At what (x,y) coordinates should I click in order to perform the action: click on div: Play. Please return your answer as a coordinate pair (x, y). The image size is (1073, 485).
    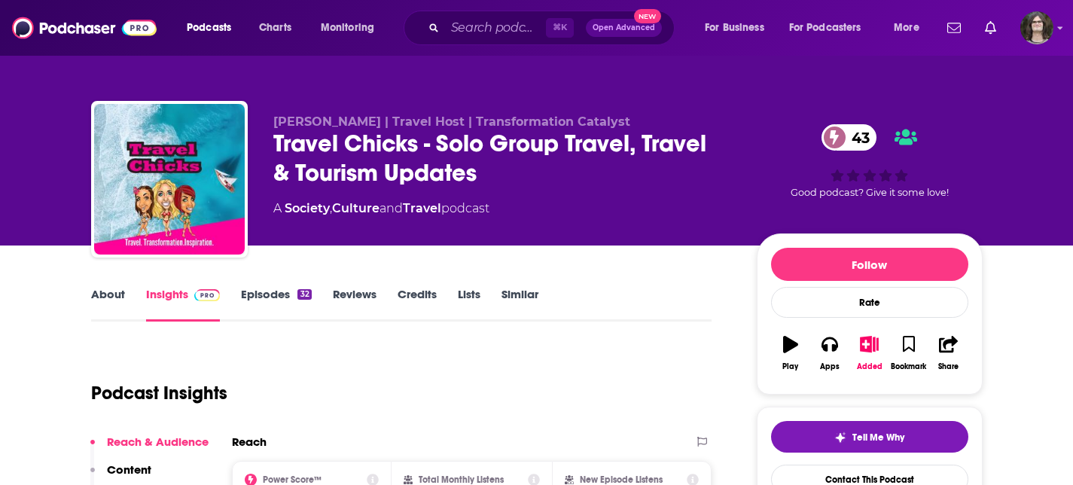
    Looking at the image, I should click on (790, 367).